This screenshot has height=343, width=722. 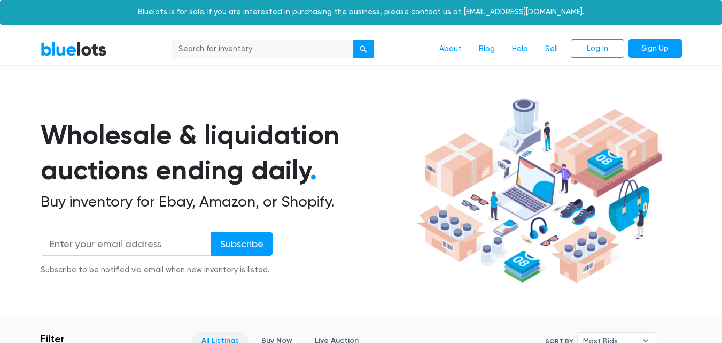 I want to click on img: hero-ee84e7d0318cb26816c560f6b4441b76977f77a177738b4e94f68c95b2b83dbb.png, so click(x=539, y=191).